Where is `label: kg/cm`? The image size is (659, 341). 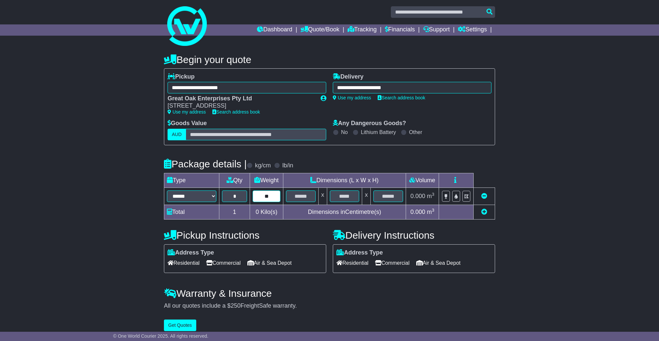
label: kg/cm is located at coordinates (263, 166).